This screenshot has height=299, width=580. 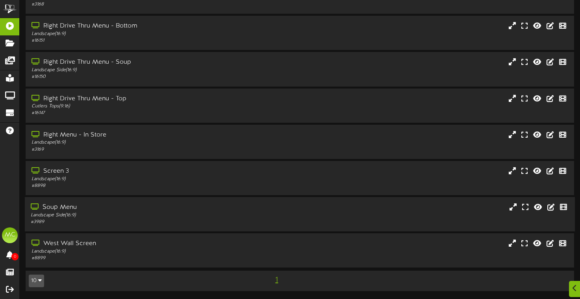 What do you see at coordinates (140, 186) in the screenshot?
I see `div: # 8898` at bounding box center [140, 186].